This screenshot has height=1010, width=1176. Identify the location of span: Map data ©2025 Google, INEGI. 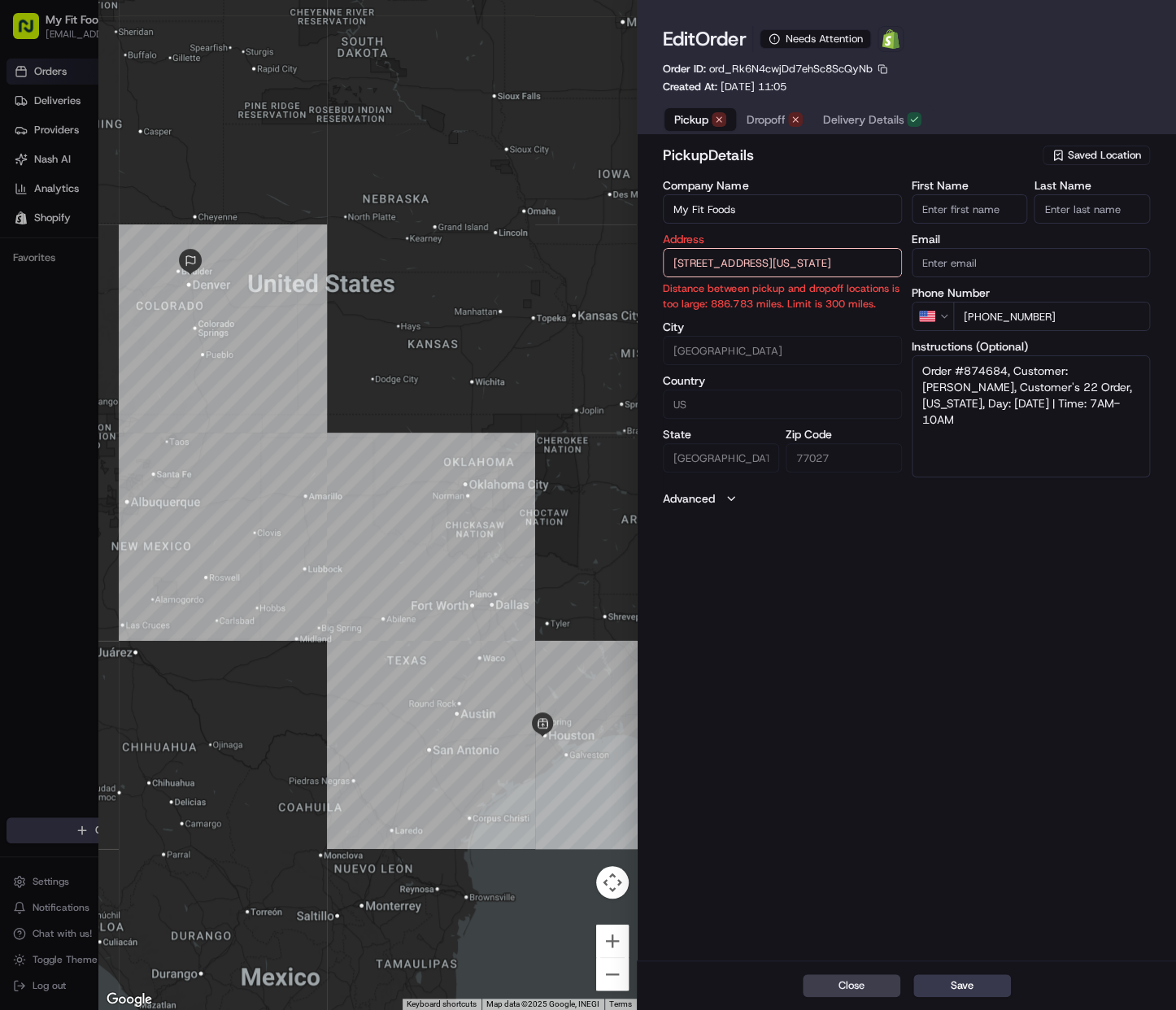
(542, 1004).